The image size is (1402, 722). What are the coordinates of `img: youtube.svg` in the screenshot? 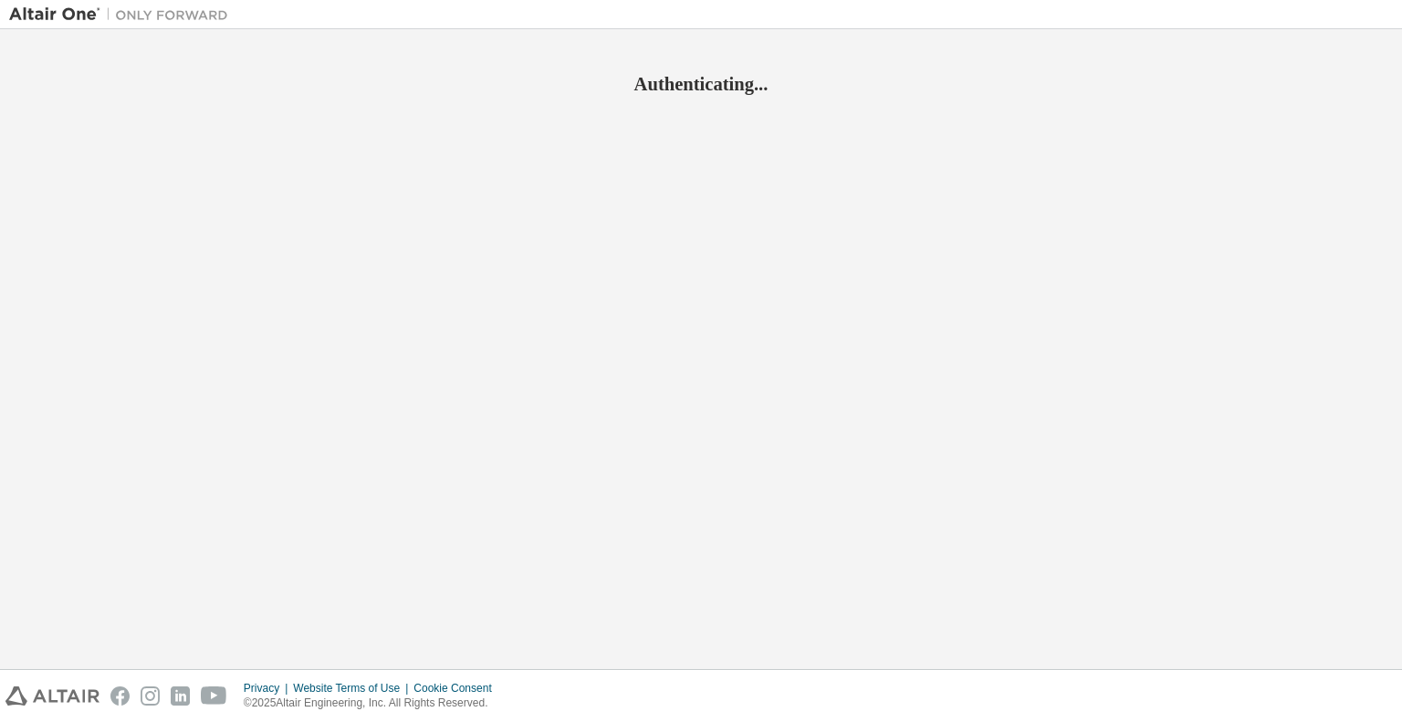 It's located at (214, 696).